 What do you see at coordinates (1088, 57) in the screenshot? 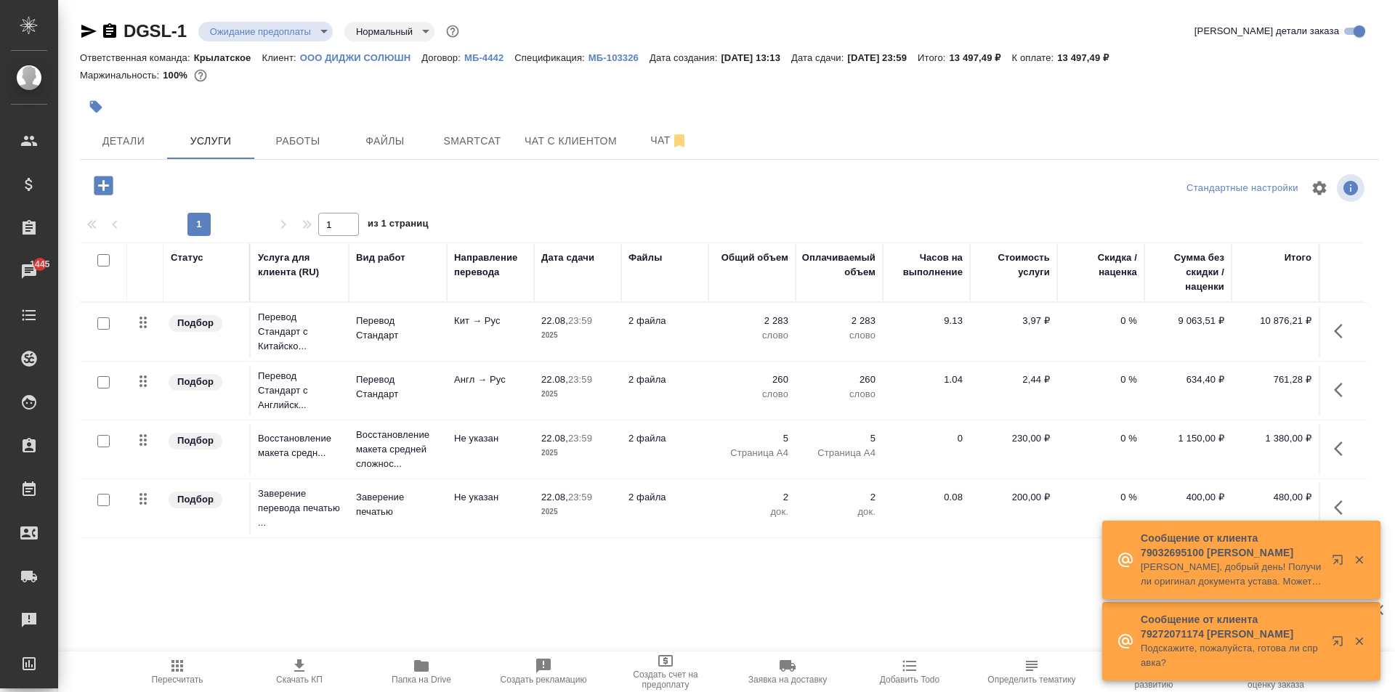
I see `p: 13 497,49 ₽` at bounding box center [1088, 57].